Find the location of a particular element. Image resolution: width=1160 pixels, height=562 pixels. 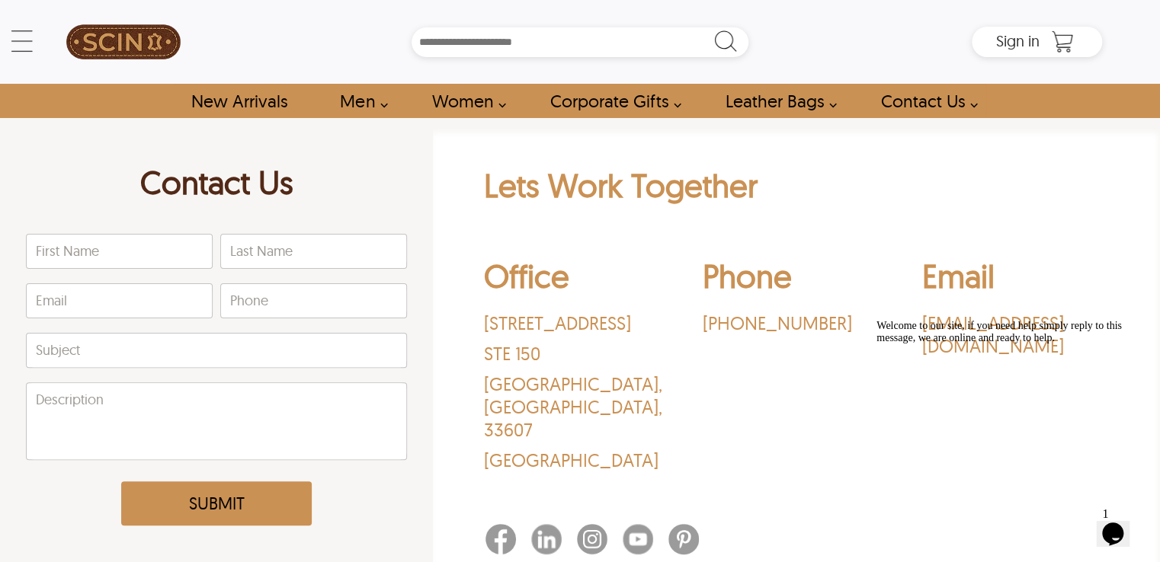

img: Instagram is located at coordinates (592, 540).